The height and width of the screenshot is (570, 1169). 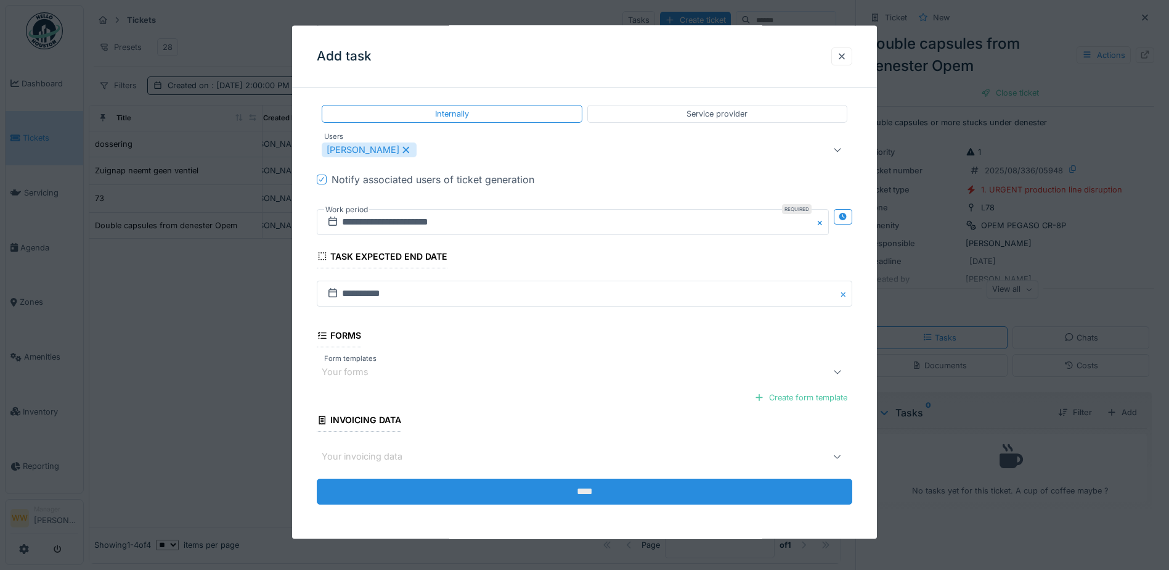 I want to click on div: Add an assignee, so click(x=361, y=81).